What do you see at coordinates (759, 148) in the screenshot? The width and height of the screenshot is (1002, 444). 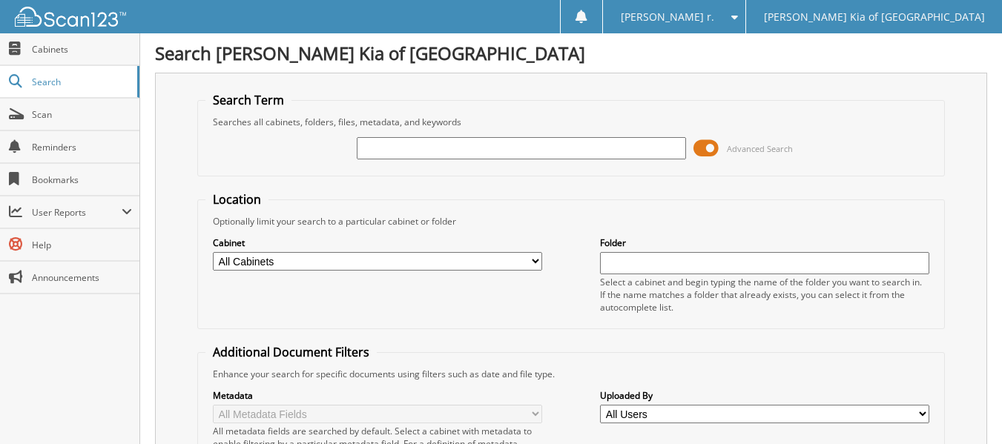 I see `span: Advanced Search` at bounding box center [759, 148].